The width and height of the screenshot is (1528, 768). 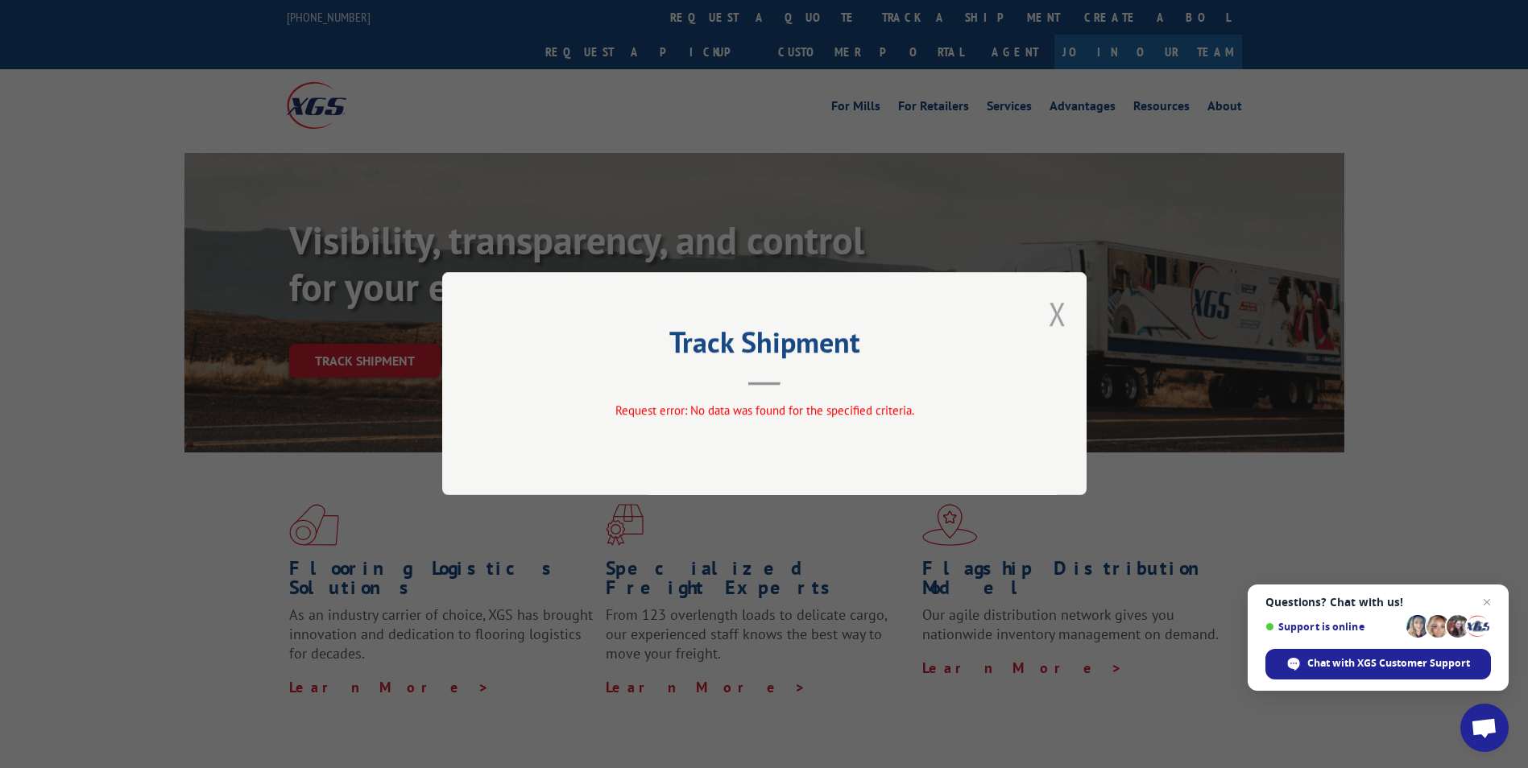 What do you see at coordinates (1378, 602) in the screenshot?
I see `span: Questions? Chat with us!` at bounding box center [1378, 602].